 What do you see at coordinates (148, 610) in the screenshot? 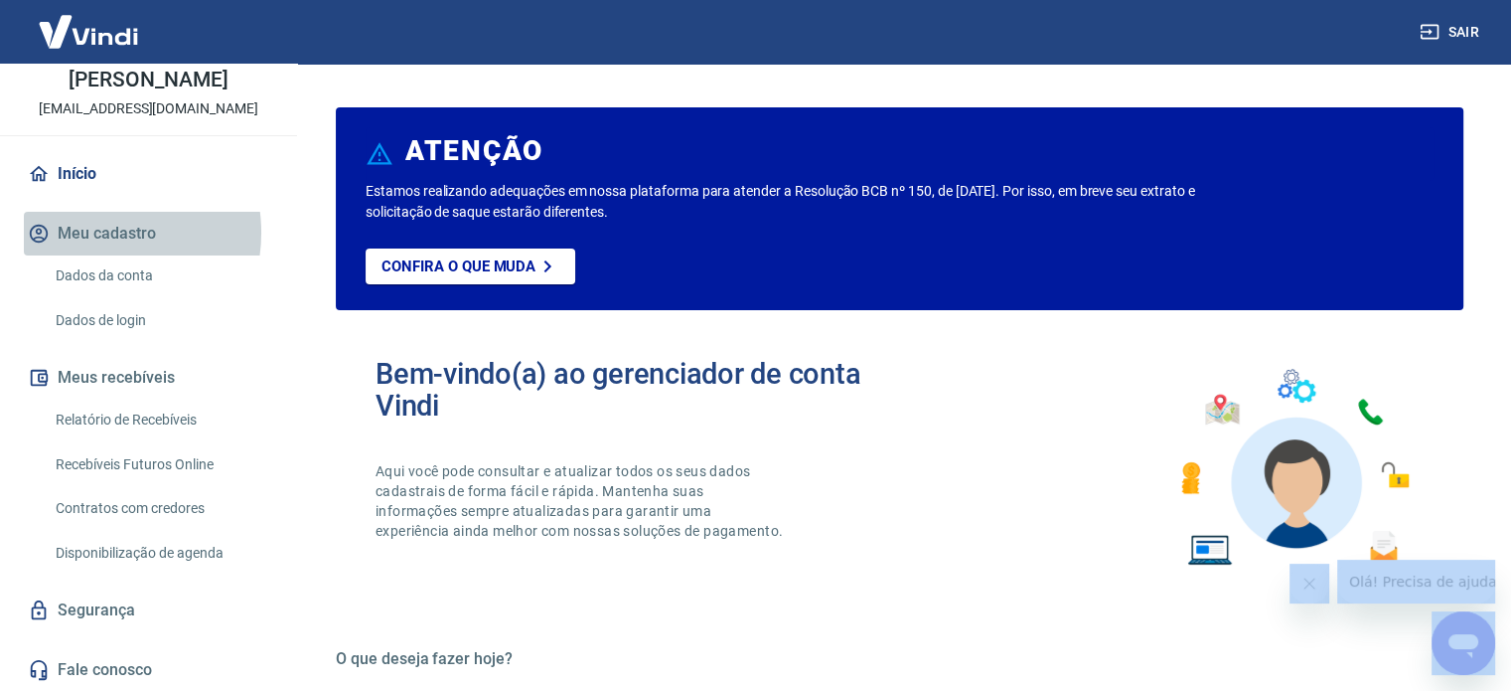
I see `a: Segurança` at bounding box center [148, 610].